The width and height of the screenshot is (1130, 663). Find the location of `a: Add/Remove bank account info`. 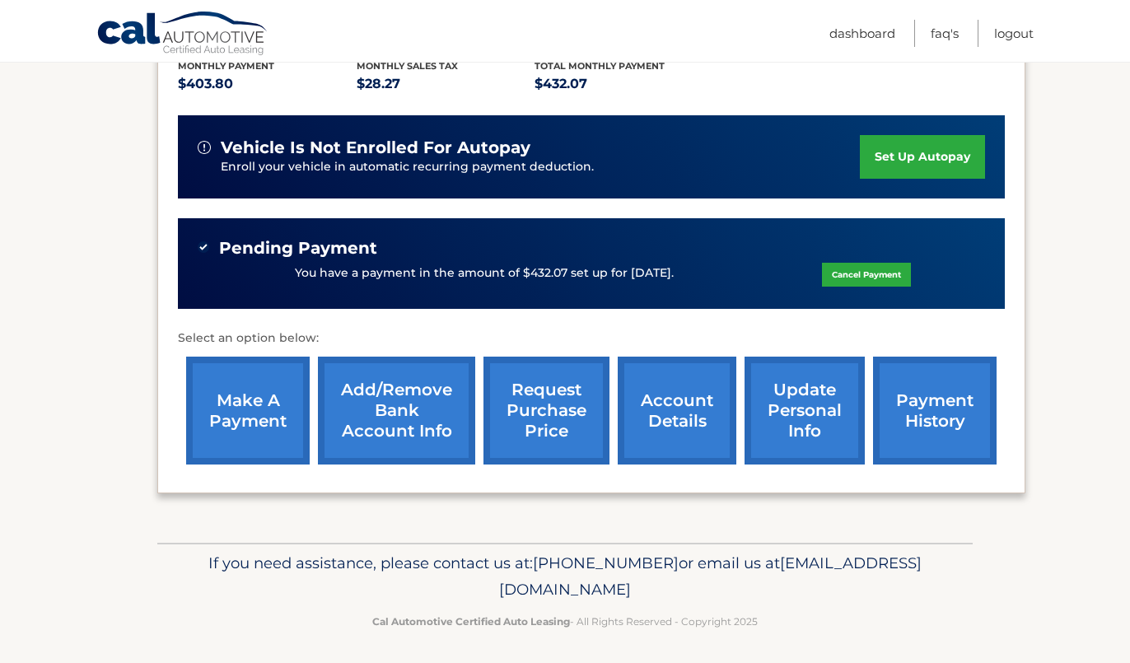

a: Add/Remove bank account info is located at coordinates (396, 410).